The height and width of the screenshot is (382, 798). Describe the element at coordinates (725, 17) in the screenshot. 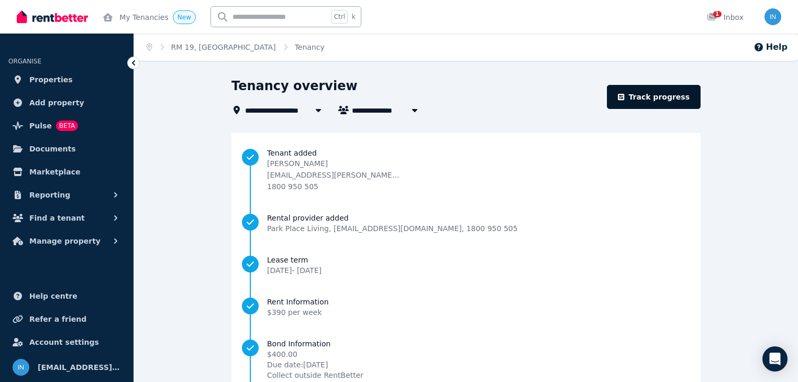

I see `div: Inbox` at that location.